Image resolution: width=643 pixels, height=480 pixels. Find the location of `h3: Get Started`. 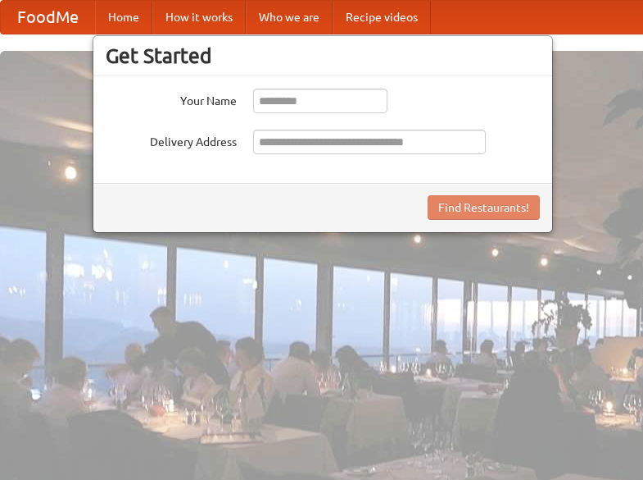

h3: Get Started is located at coordinates (323, 56).